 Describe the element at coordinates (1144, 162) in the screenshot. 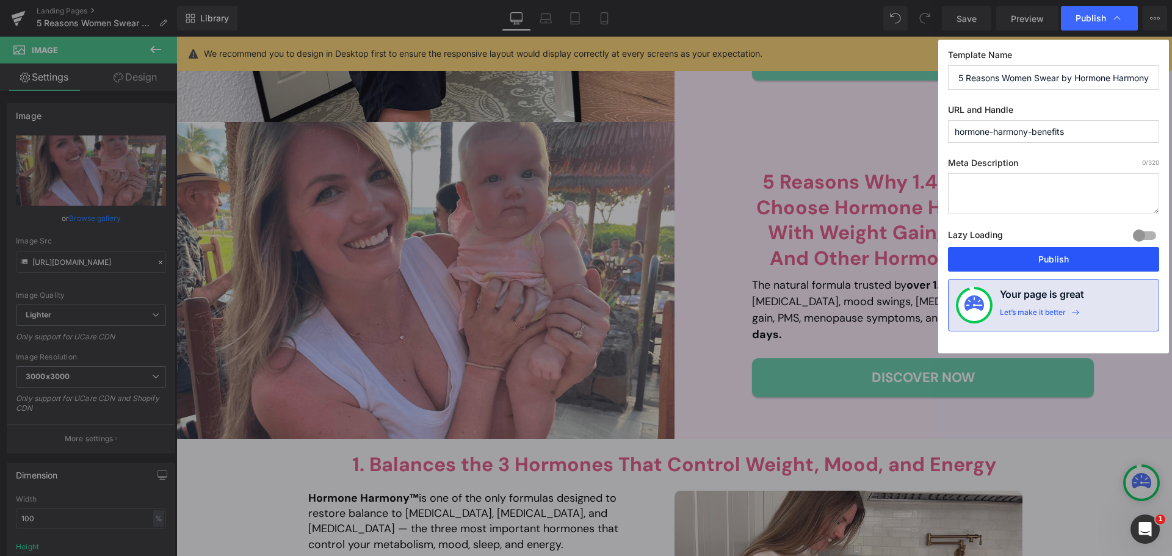

I see `span: 0` at that location.